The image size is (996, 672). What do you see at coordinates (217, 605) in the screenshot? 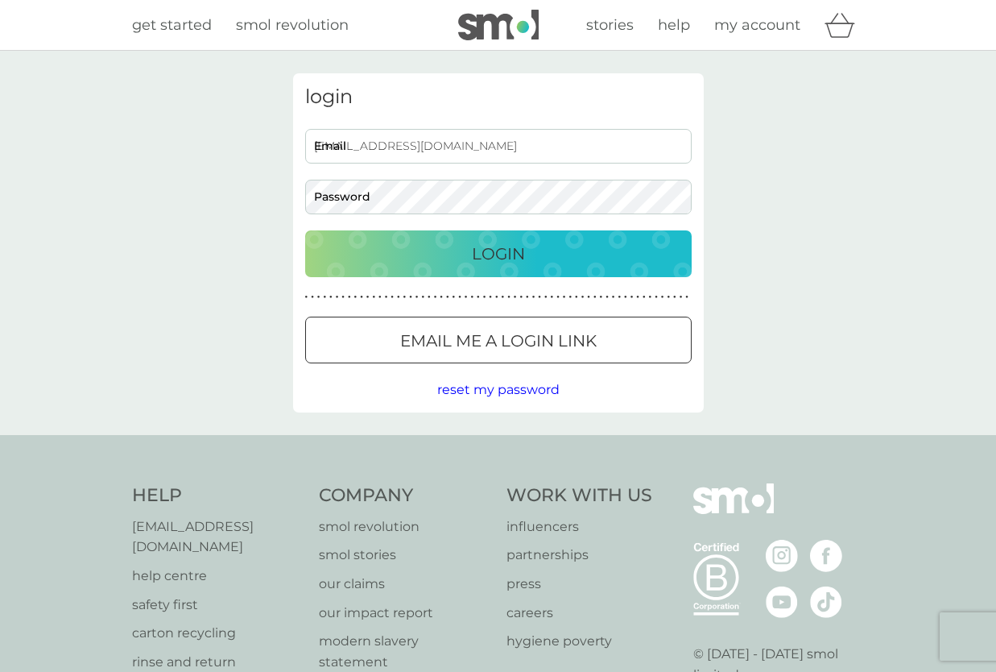
I see `a: safety first` at bounding box center [217, 605].